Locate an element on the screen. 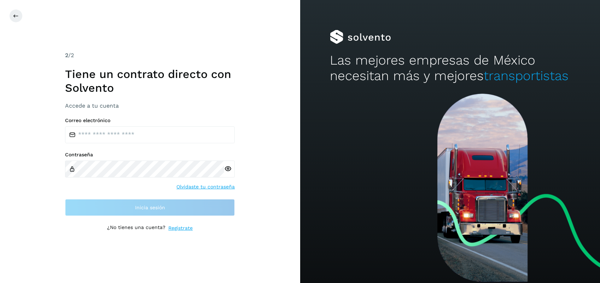 This screenshot has width=600, height=283. div: /2 is located at coordinates (150, 55).